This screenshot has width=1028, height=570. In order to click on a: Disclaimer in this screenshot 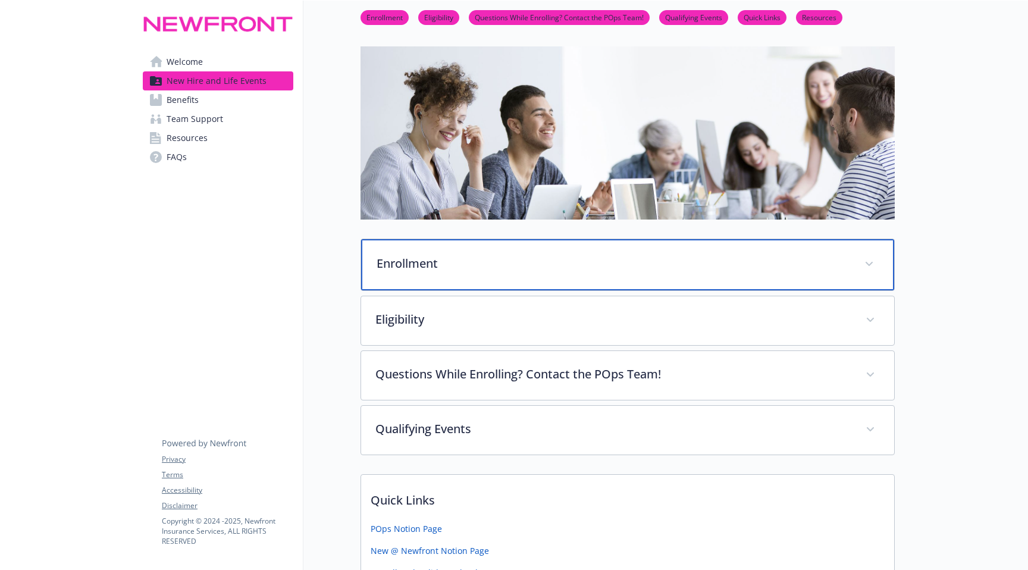, I will do `click(227, 506)`.